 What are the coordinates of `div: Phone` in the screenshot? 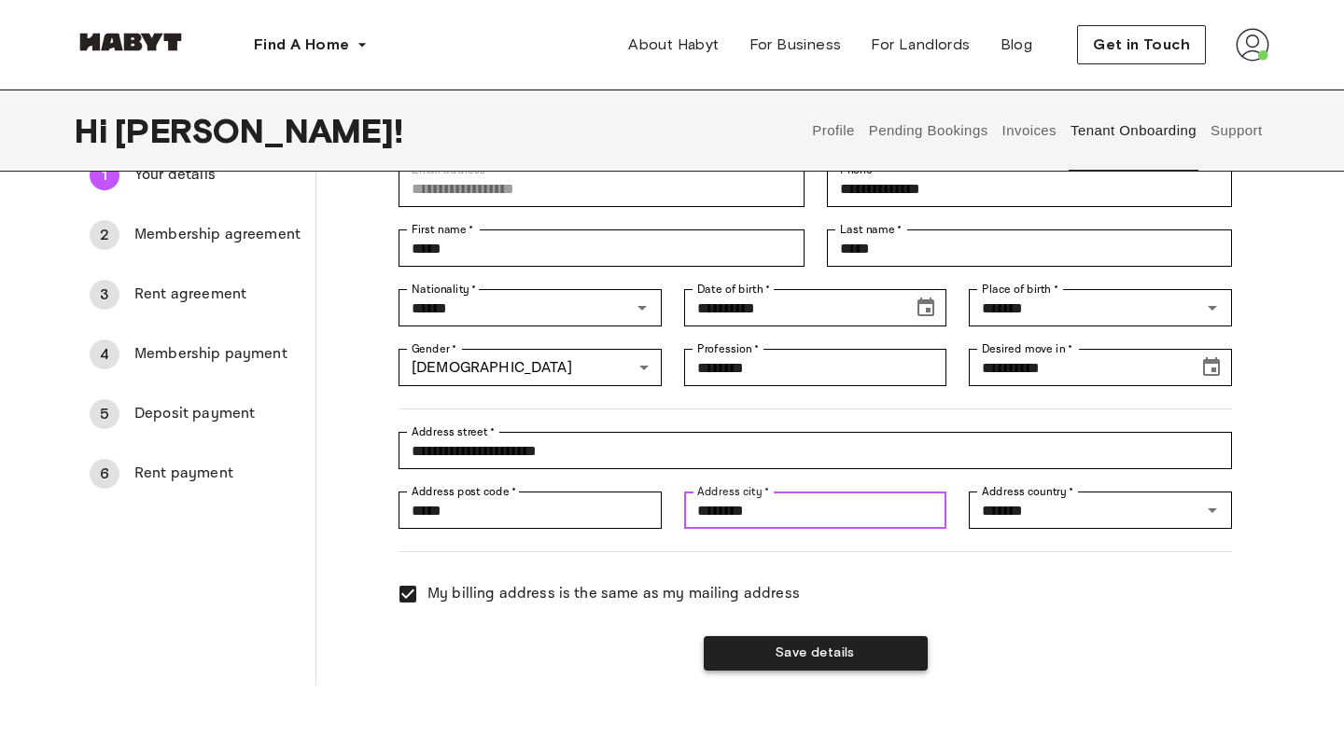 It's located at (1029, 188).